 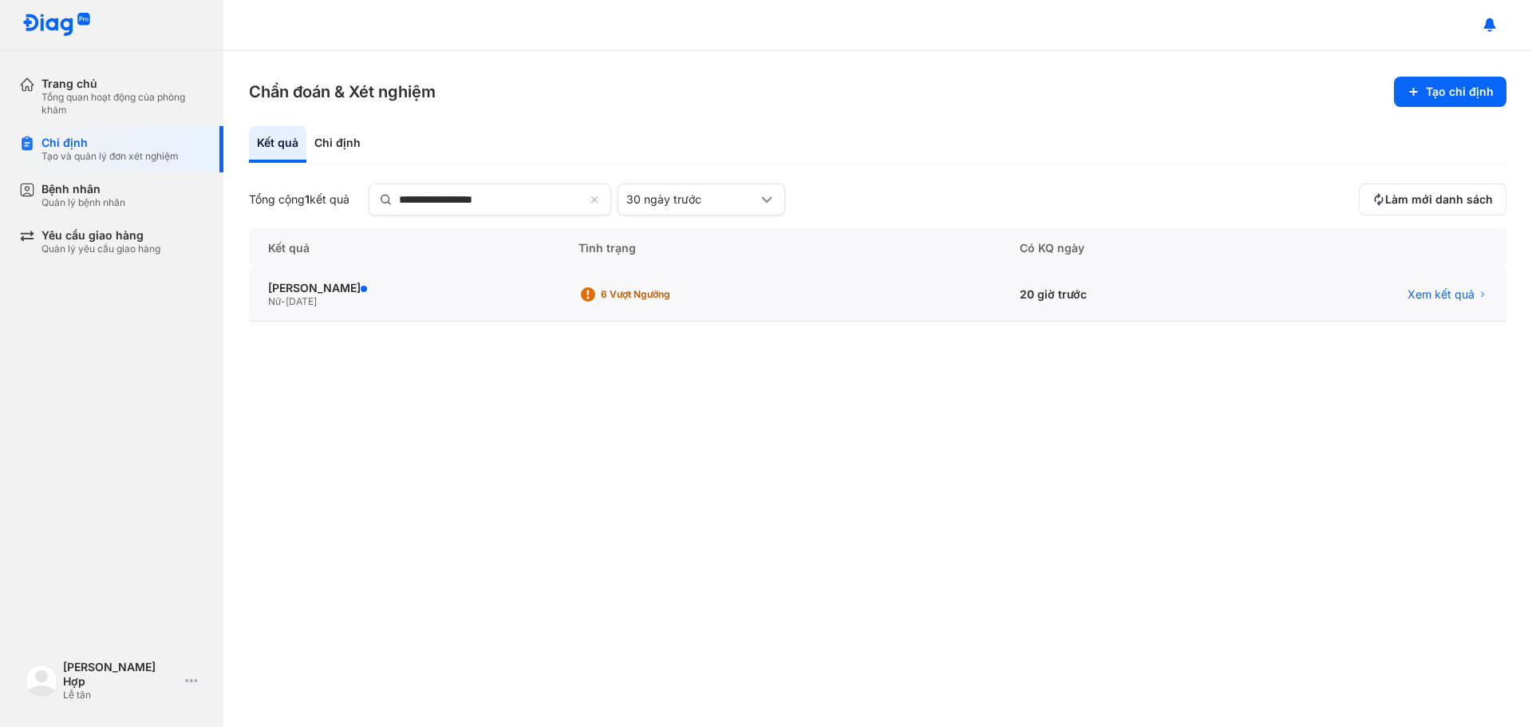 I want to click on div: Lễ tân, so click(x=120, y=695).